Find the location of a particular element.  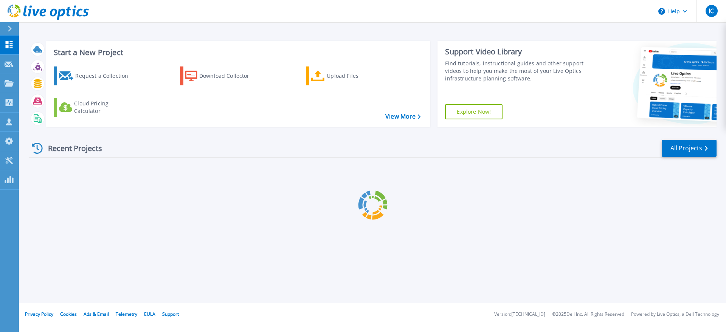

a: EULA is located at coordinates (150, 314).